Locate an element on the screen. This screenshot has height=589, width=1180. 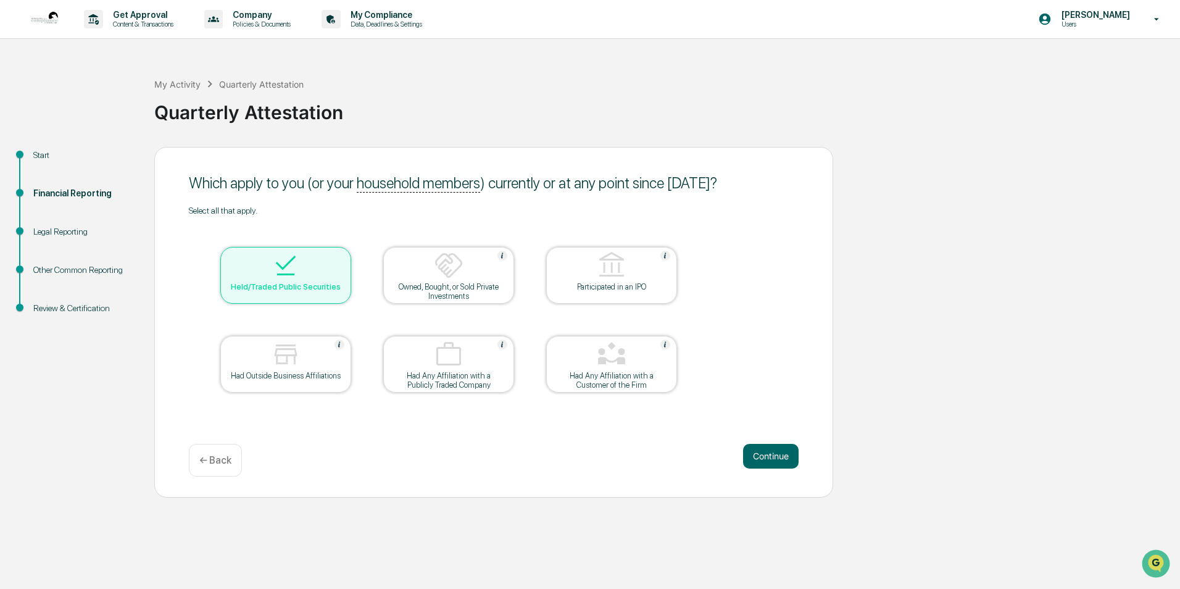
button: Open customer support is located at coordinates (15, 15).